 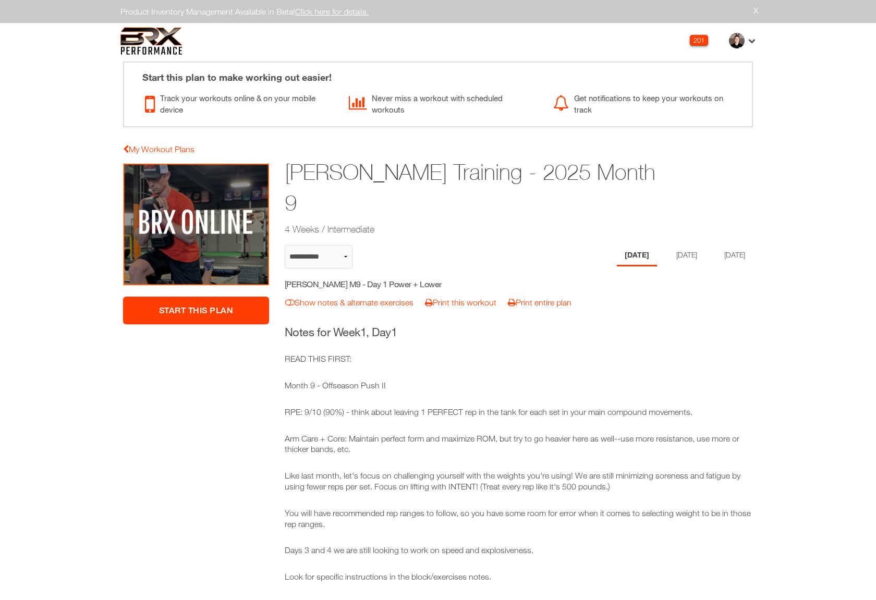 What do you see at coordinates (737, 41) in the screenshot?
I see `img: thumb.jpg` at bounding box center [737, 41].